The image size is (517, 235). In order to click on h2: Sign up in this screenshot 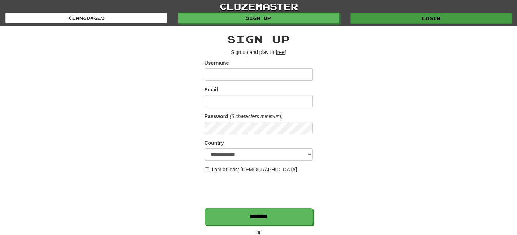, I will do `click(258, 39)`.